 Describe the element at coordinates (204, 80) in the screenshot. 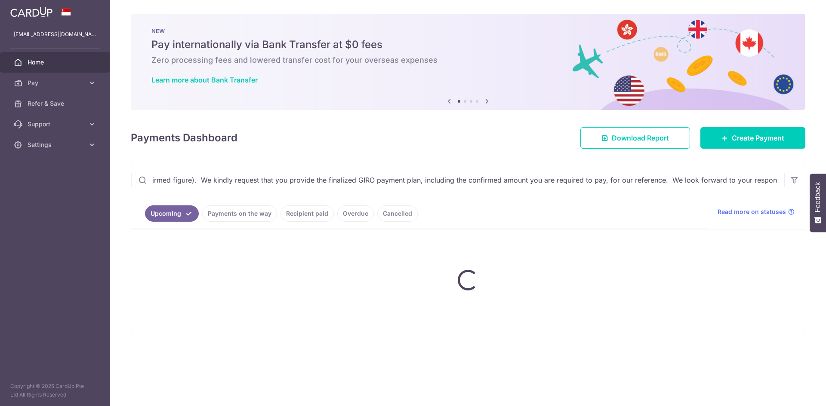

I see `a: Learn more about Bank Transfer` at that location.